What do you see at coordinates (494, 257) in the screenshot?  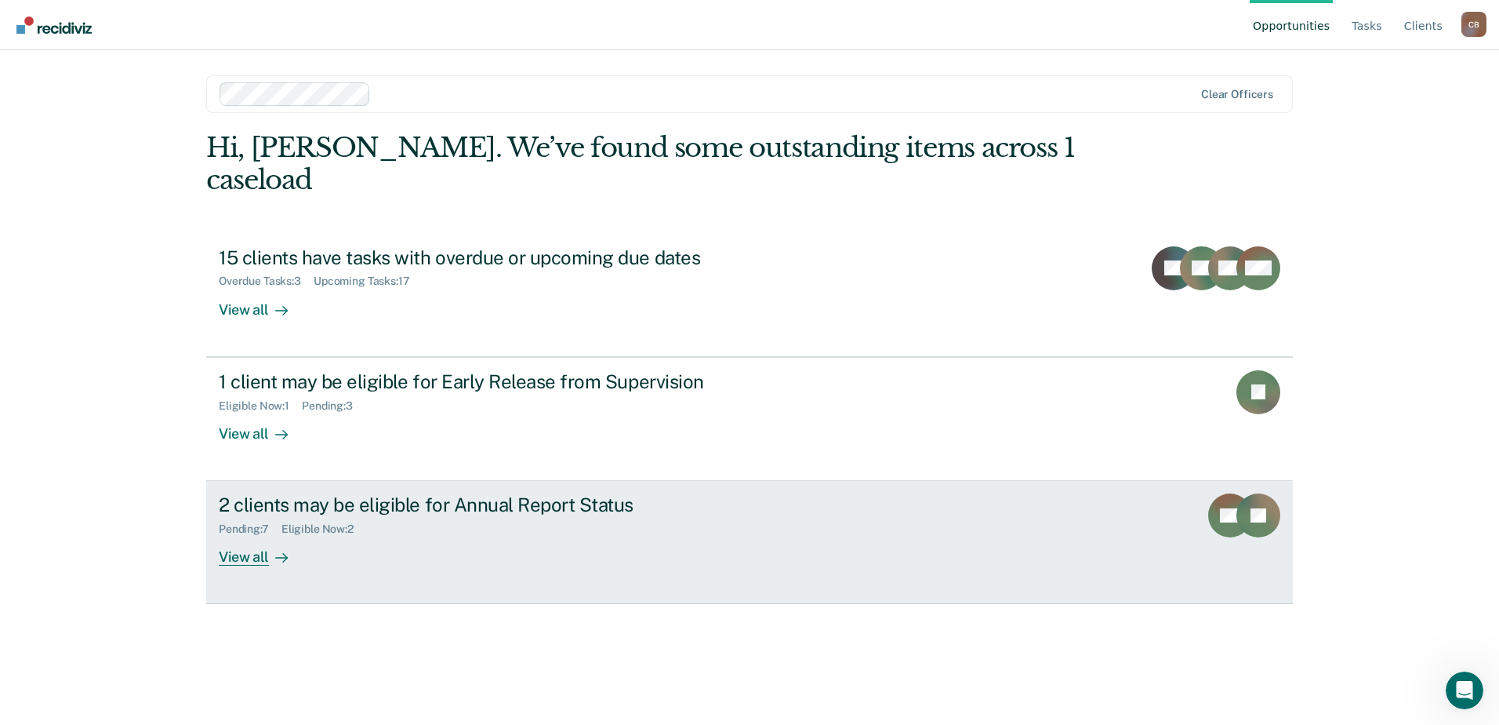 I see `div: 15 clients have tasks with overdue or upcoming due dates` at bounding box center [494, 257].